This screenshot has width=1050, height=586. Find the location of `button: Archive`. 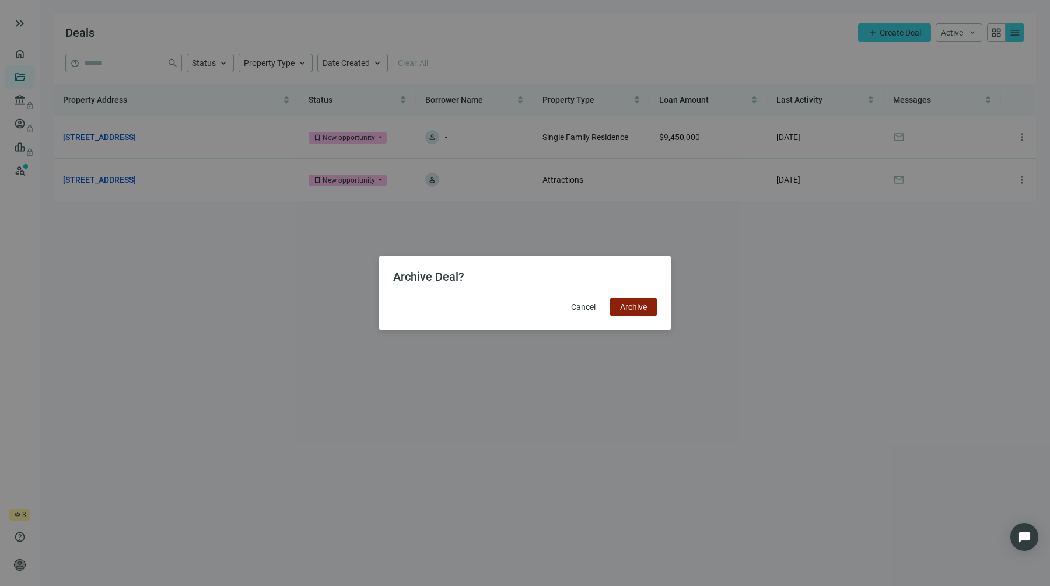

button: Archive is located at coordinates (634, 307).